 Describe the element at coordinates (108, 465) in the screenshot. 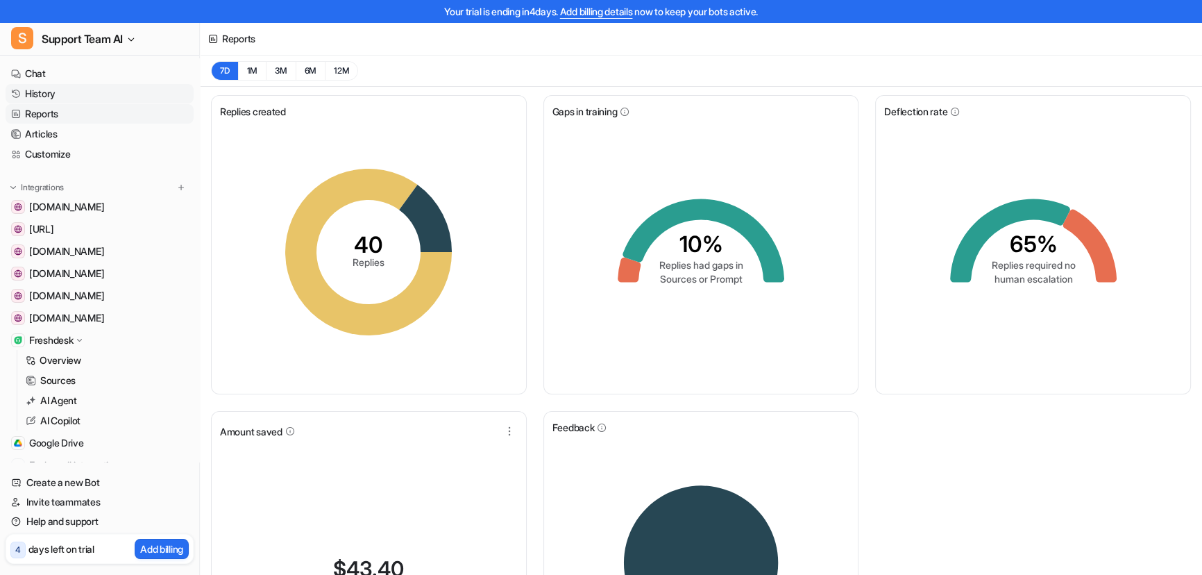

I see `span: Explore all integrations` at that location.